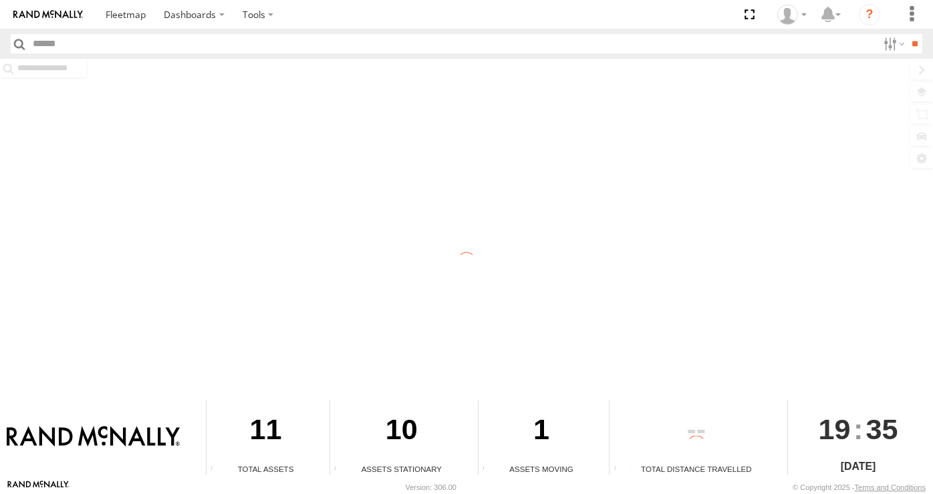 Image resolution: width=933 pixels, height=494 pixels. Describe the element at coordinates (541, 468) in the screenshot. I see `div: Assets Moving` at that location.